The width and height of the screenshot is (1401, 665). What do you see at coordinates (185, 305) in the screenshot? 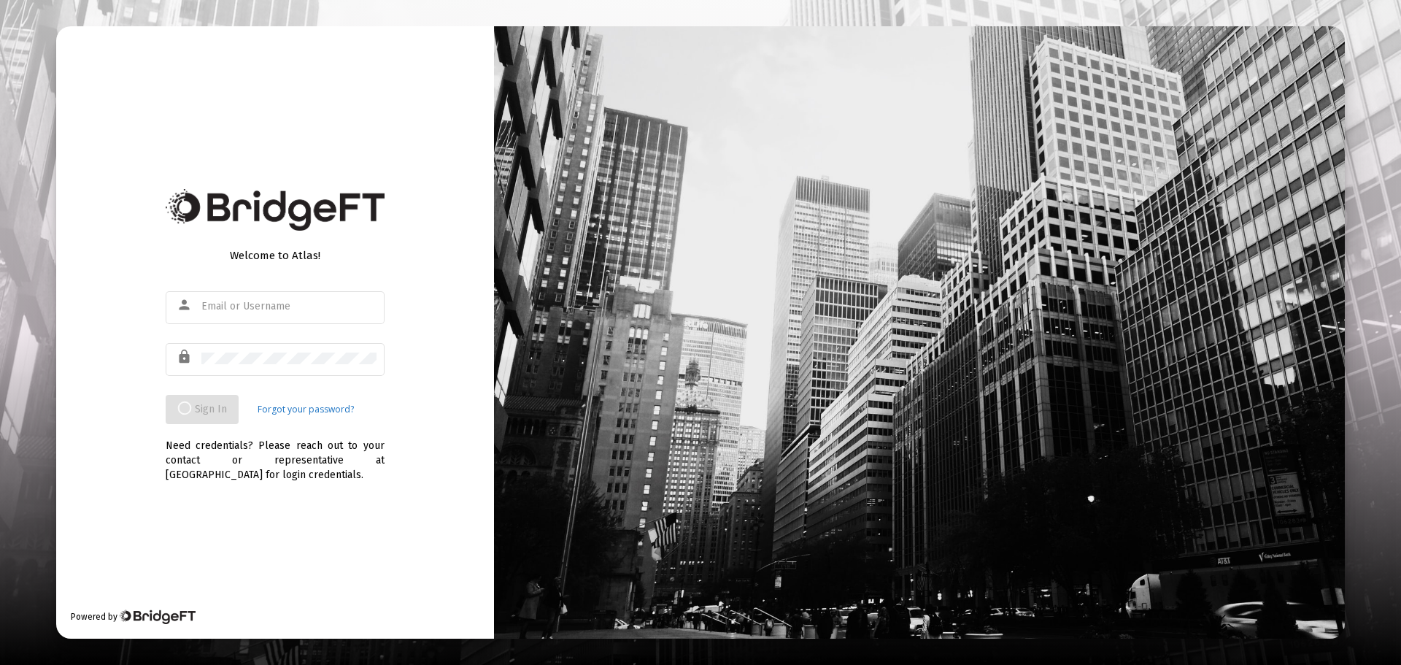
I see `mat-icon: person` at bounding box center [185, 305].